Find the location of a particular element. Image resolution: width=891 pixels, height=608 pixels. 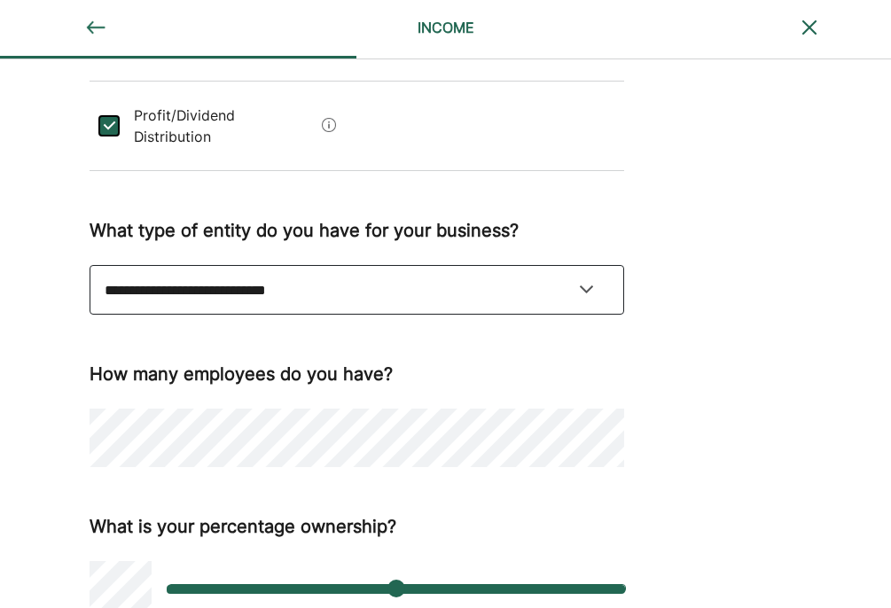

div: L is located at coordinates (108, 125).